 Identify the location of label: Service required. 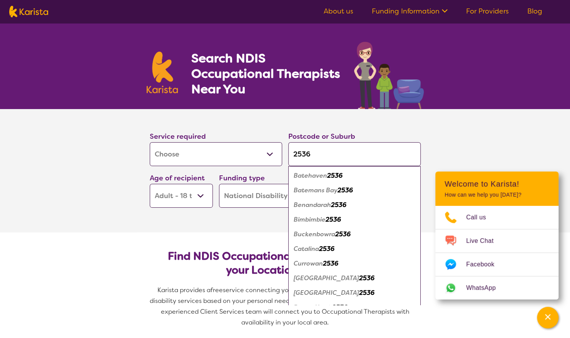
(178, 136).